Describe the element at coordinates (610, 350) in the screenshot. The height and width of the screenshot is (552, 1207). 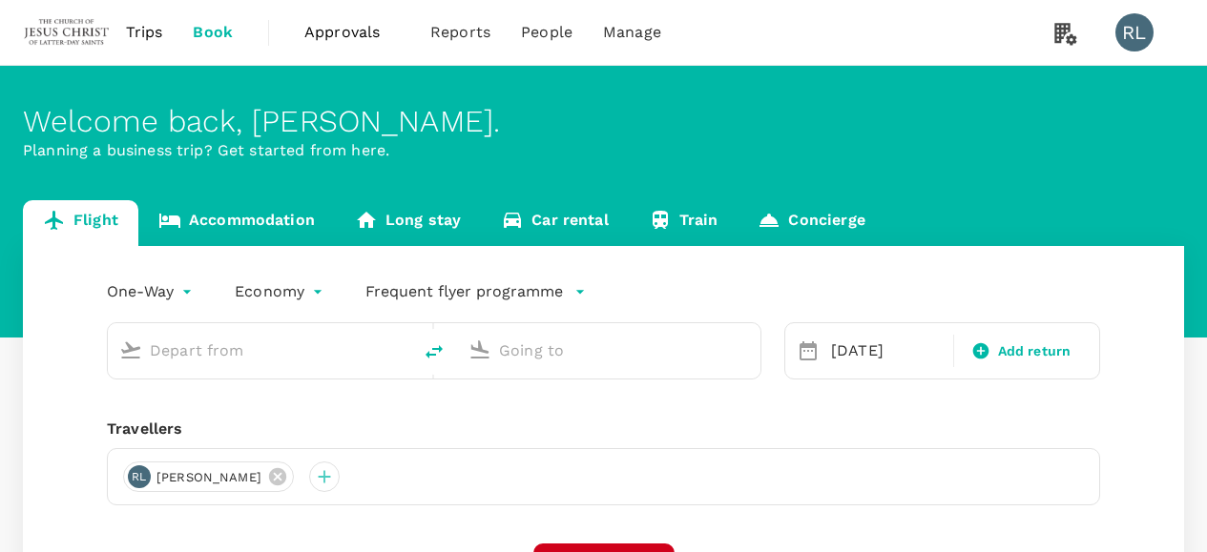
I see `input: Going to` at that location.